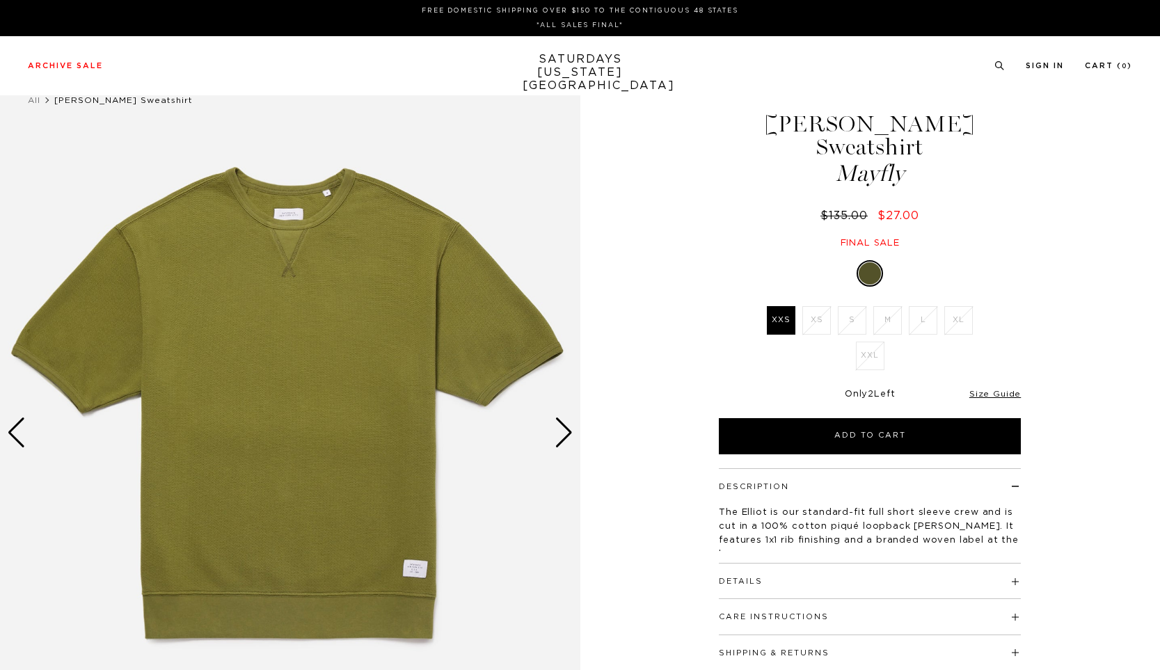 This screenshot has width=1160, height=670. Describe the element at coordinates (995, 394) in the screenshot. I see `a: Size Guide` at that location.